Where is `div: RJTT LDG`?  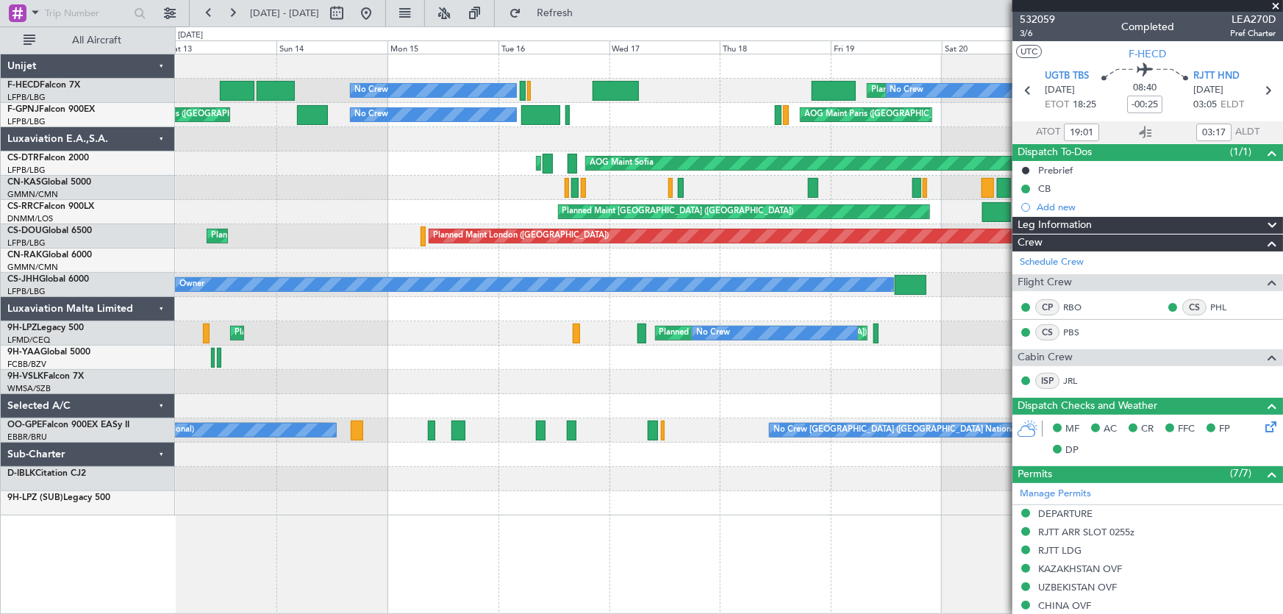 div: RJTT LDG is located at coordinates (1059, 550).